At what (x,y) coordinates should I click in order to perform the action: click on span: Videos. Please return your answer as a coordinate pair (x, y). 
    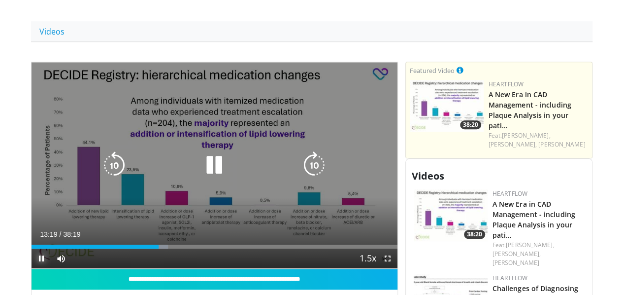
    Looking at the image, I should click on (428, 175).